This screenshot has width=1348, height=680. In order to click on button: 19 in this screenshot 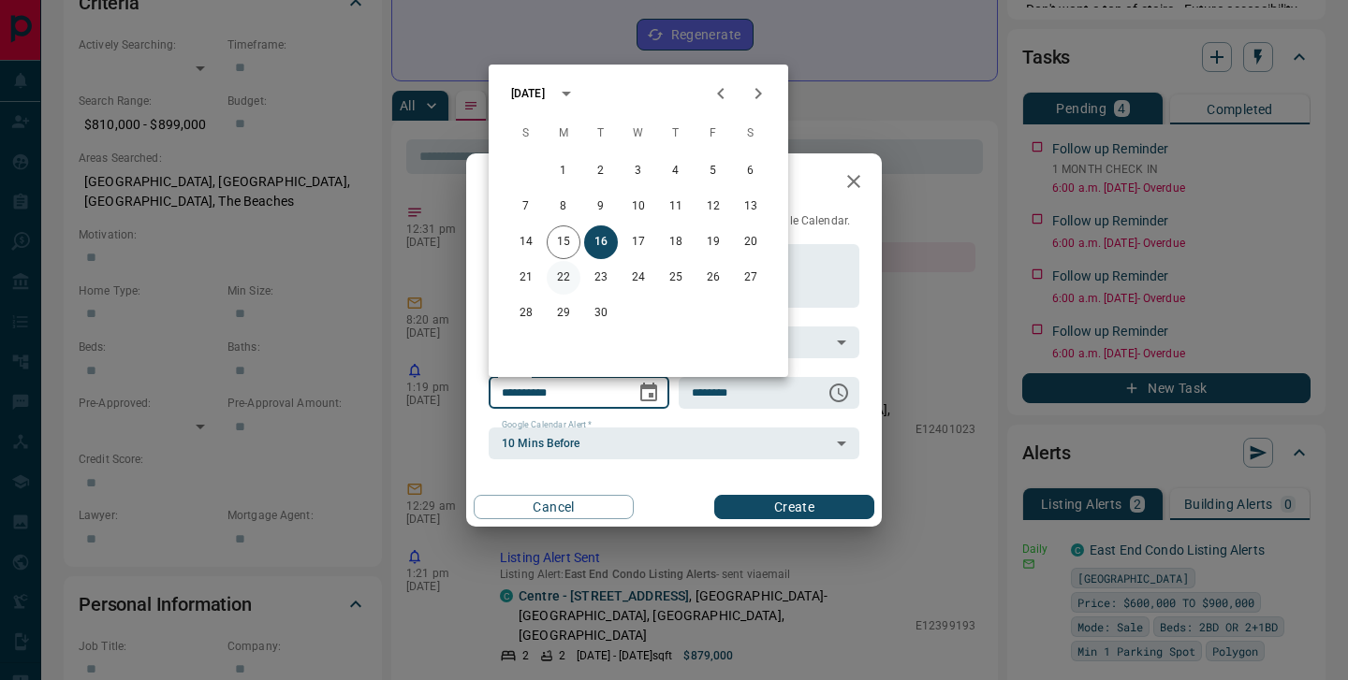, I will do `click(713, 242)`.